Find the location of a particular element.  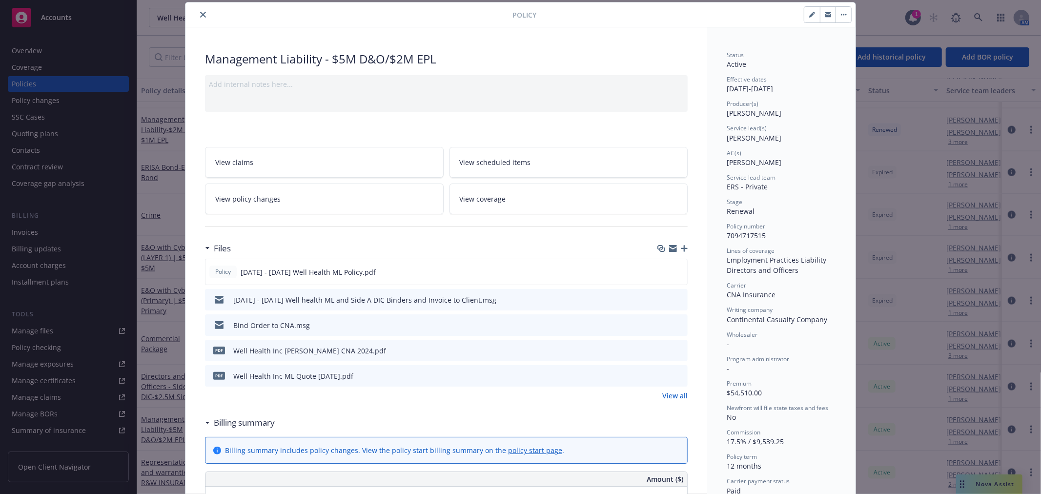

span: Service lead team is located at coordinates (751, 177).